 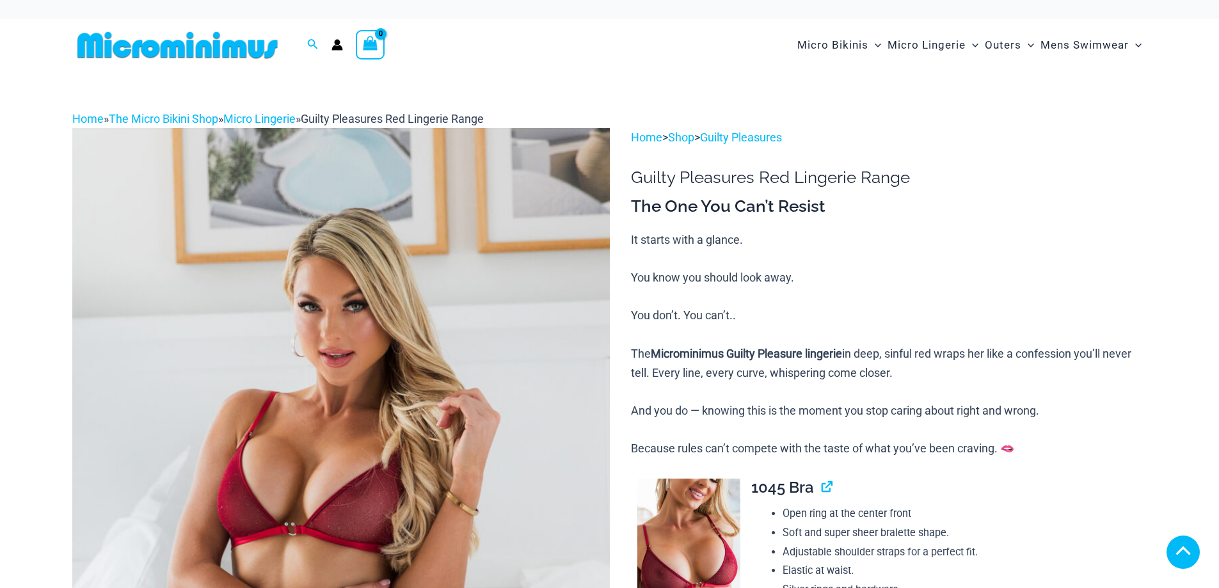 I want to click on a: OutersMenu ToggleMenu Toggle, so click(x=1009, y=45).